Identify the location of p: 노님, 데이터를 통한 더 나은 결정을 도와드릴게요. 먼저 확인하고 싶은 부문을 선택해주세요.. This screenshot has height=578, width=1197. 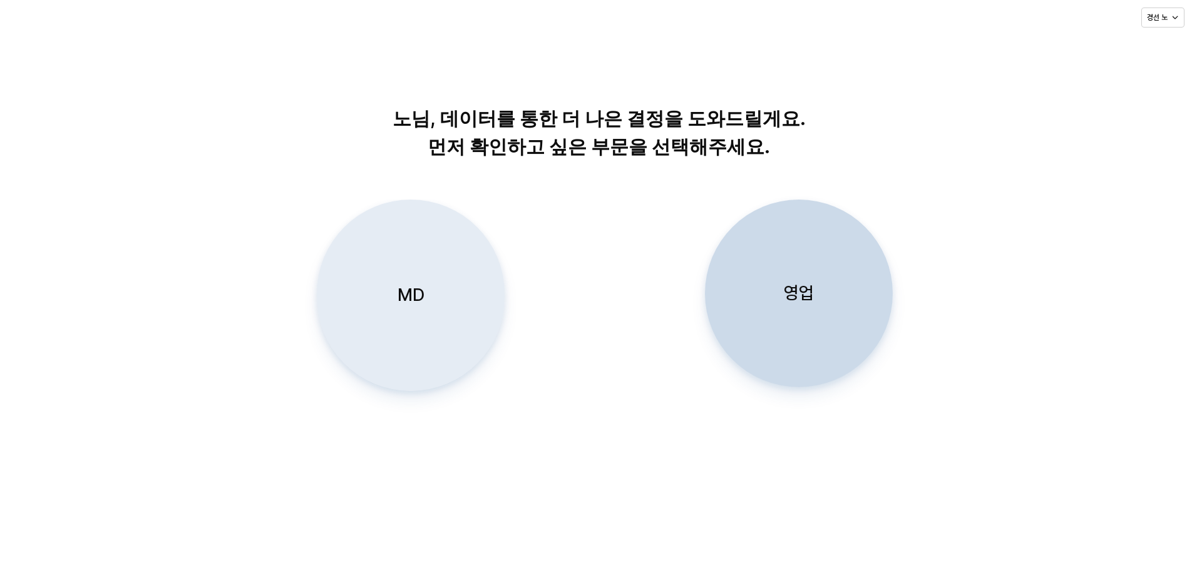
(598, 133).